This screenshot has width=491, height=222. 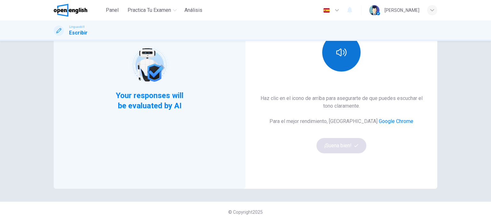 I want to click on img: OpenEnglish logo, so click(x=70, y=10).